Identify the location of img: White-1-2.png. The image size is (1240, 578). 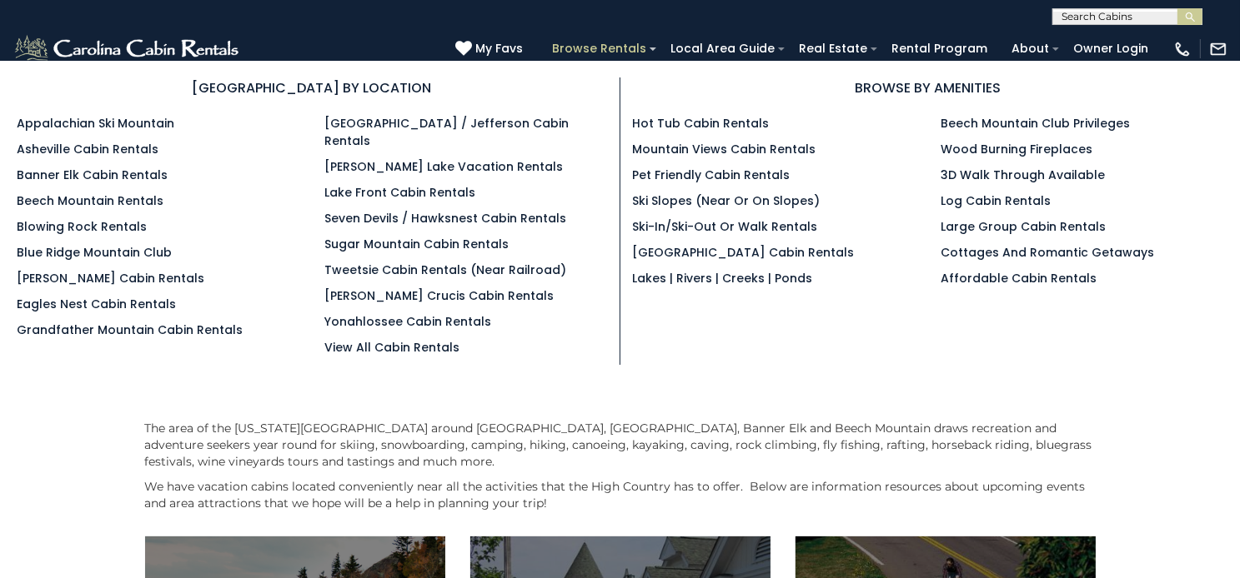
(128, 49).